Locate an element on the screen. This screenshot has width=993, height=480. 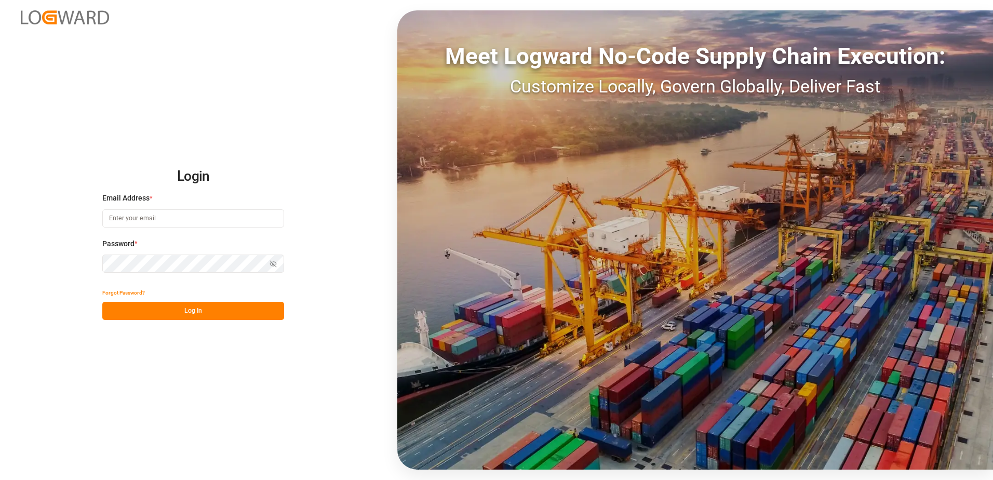
button: Forgot Password? is located at coordinates (124, 292).